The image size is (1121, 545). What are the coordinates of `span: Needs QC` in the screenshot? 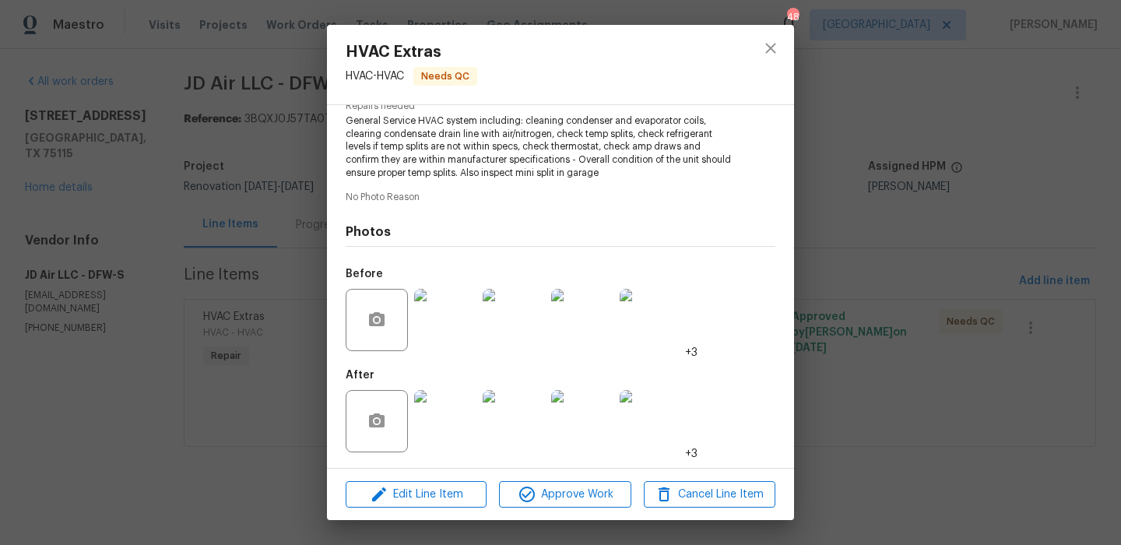 It's located at (445, 76).